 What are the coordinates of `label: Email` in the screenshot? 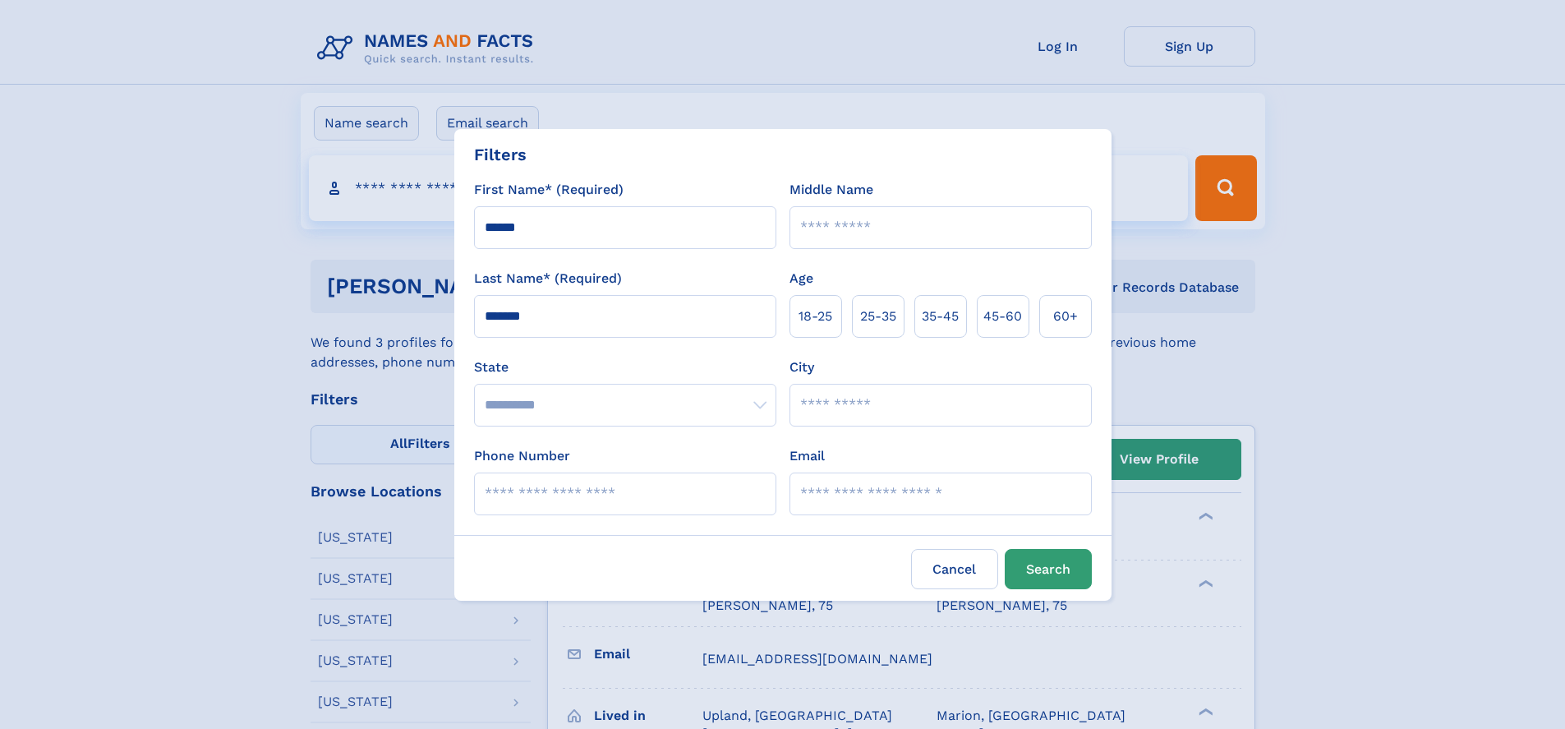 It's located at (807, 456).